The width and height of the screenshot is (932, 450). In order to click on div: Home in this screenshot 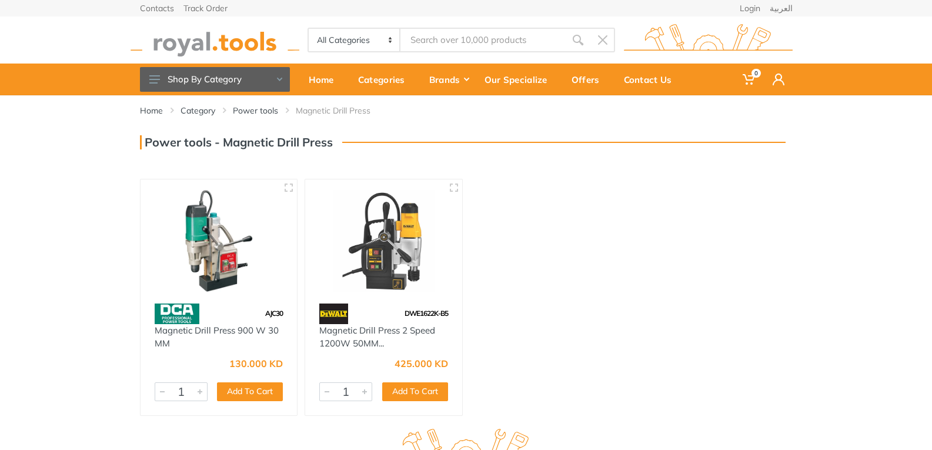, I will do `click(325, 79)`.